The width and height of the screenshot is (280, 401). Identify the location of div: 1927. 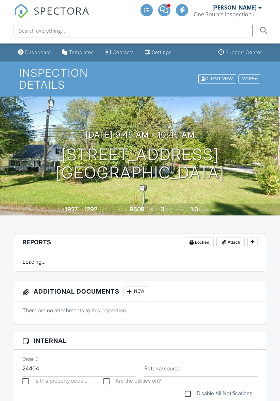
(71, 209).